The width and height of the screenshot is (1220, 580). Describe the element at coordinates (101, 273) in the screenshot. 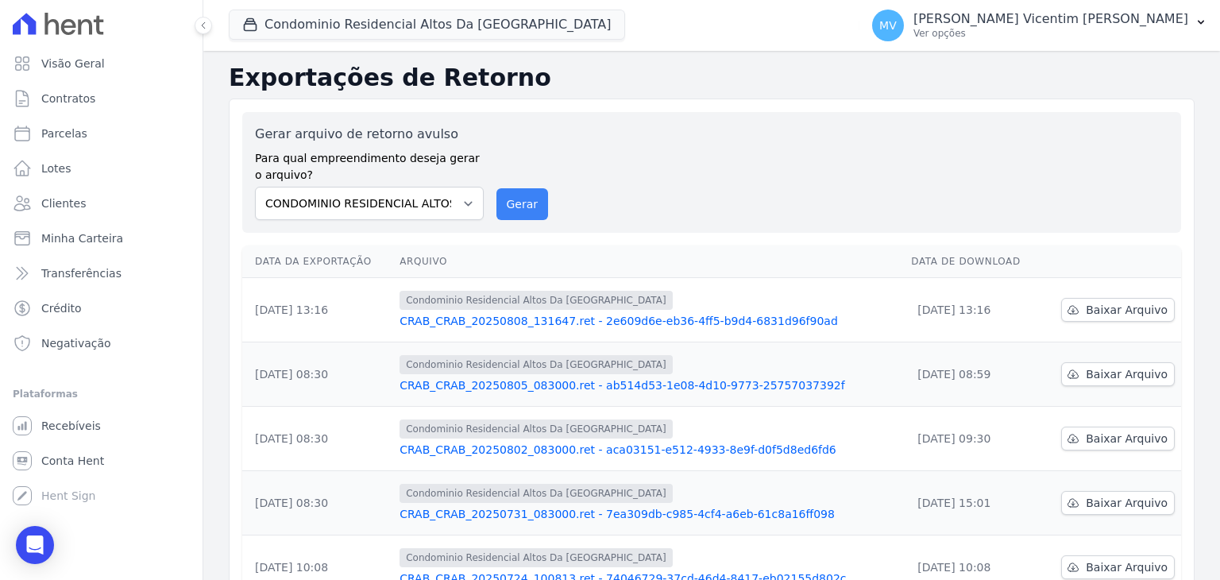

I see `a: Transferências` at that location.